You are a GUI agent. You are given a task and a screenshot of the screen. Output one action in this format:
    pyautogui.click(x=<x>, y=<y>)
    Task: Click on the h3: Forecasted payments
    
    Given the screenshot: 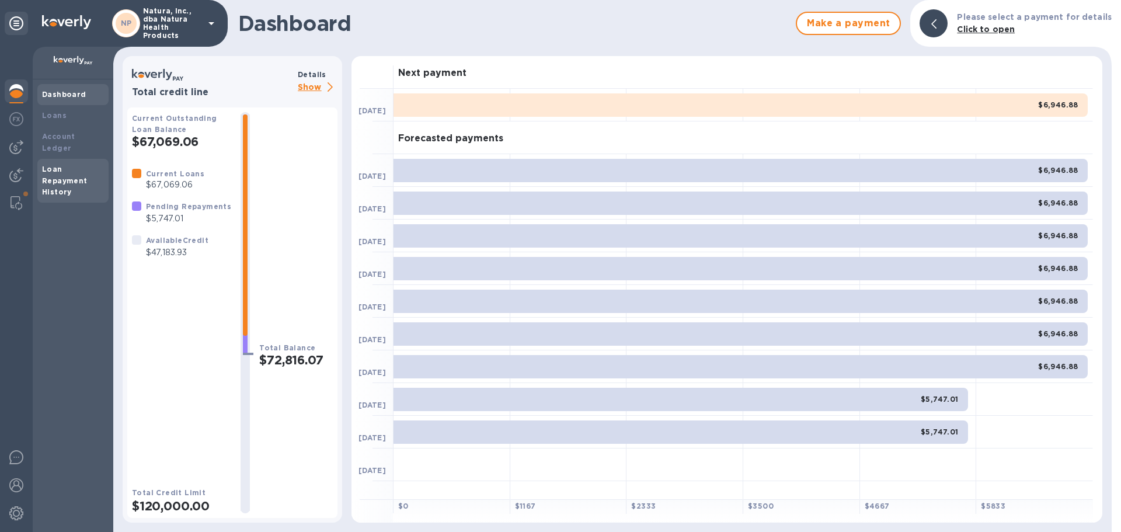 What is the action you would take?
    pyautogui.click(x=451, y=138)
    